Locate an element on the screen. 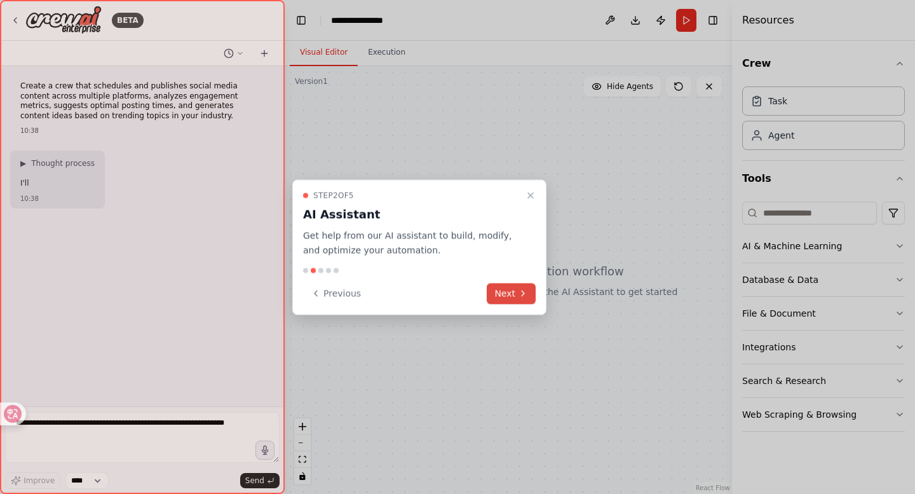 The image size is (915, 494). button: Close walkthrough is located at coordinates (531, 196).